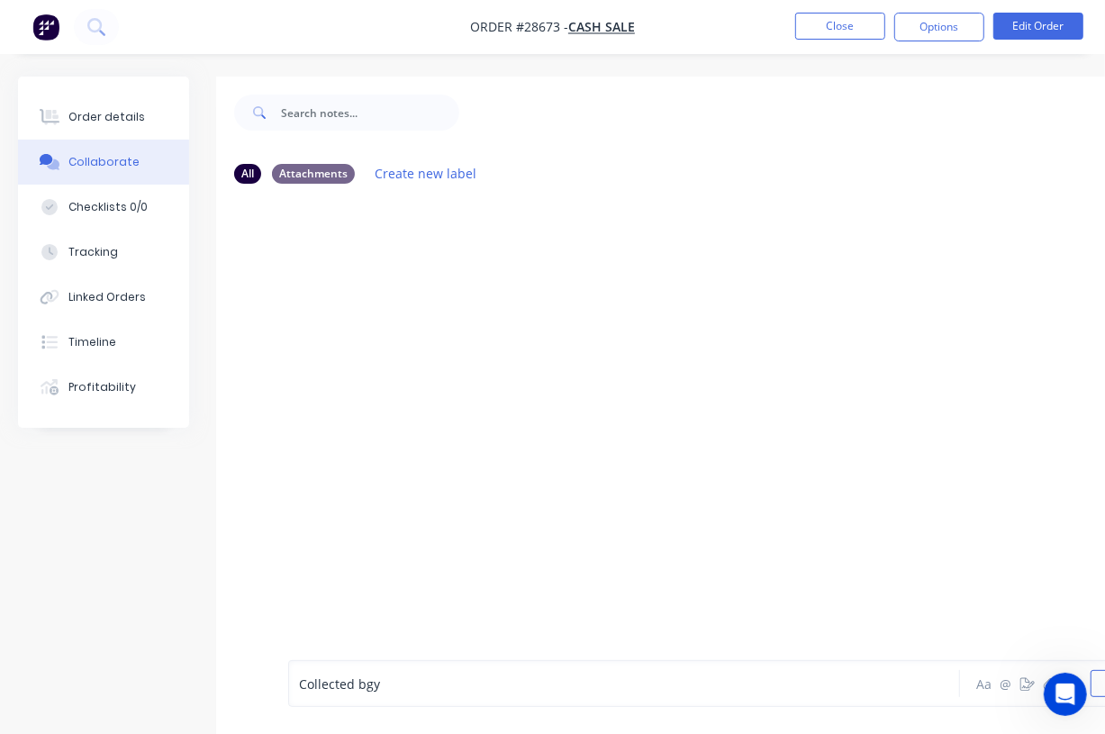 The height and width of the screenshot is (734, 1105). What do you see at coordinates (1038, 26) in the screenshot?
I see `button: Edit Order` at bounding box center [1038, 26].